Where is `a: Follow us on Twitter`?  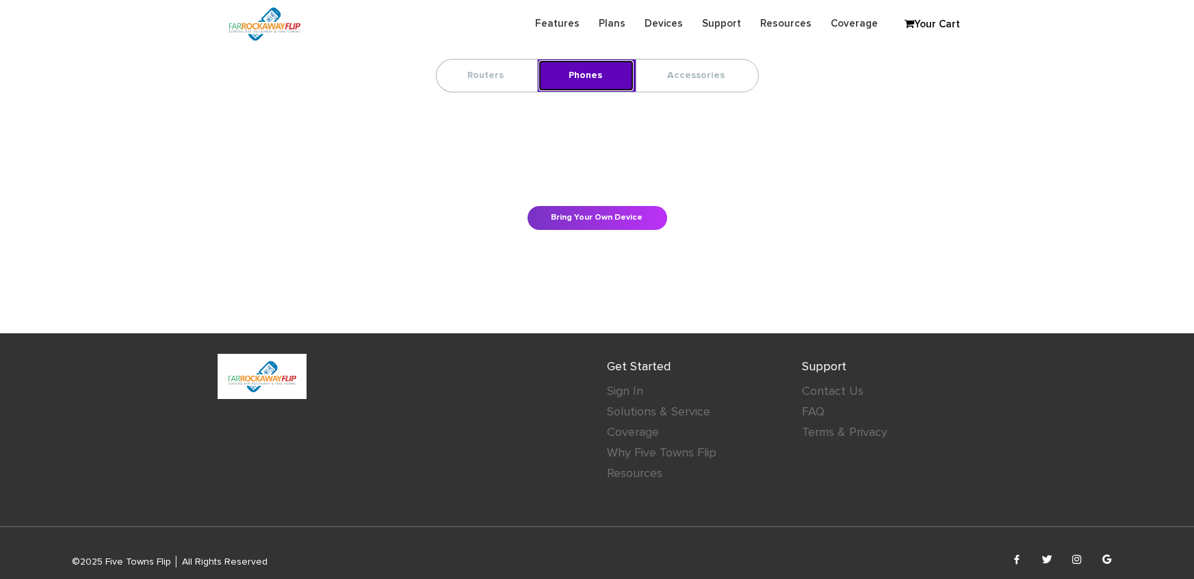
a: Follow us on Twitter is located at coordinates (1047, 560).